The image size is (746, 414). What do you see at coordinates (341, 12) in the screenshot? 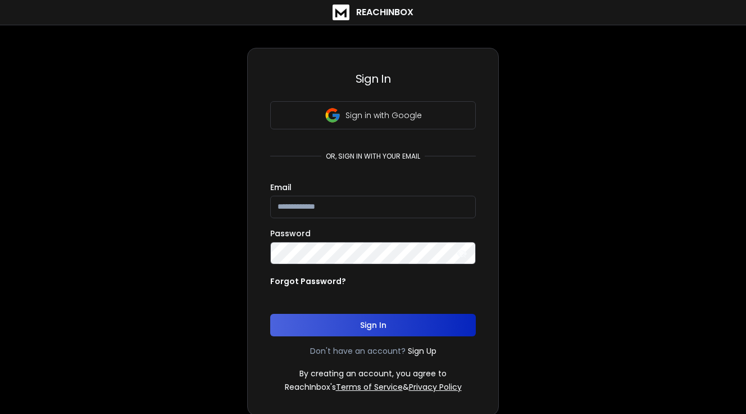
I see `img: logo` at bounding box center [341, 12].